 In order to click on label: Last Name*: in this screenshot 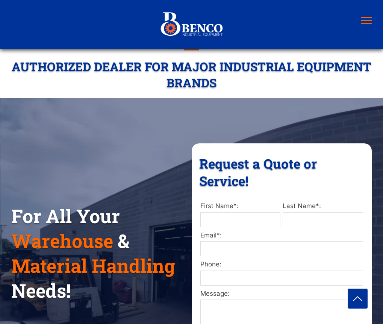, I will do `click(323, 206)`.